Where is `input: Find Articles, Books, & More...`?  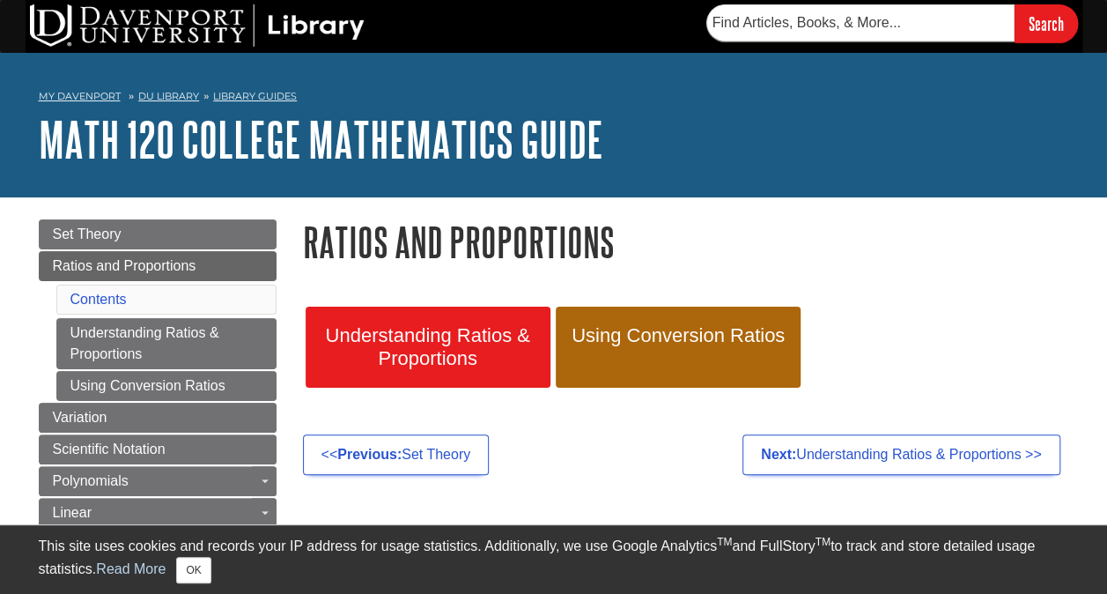
input: Find Articles, Books, & More... is located at coordinates (860, 23).